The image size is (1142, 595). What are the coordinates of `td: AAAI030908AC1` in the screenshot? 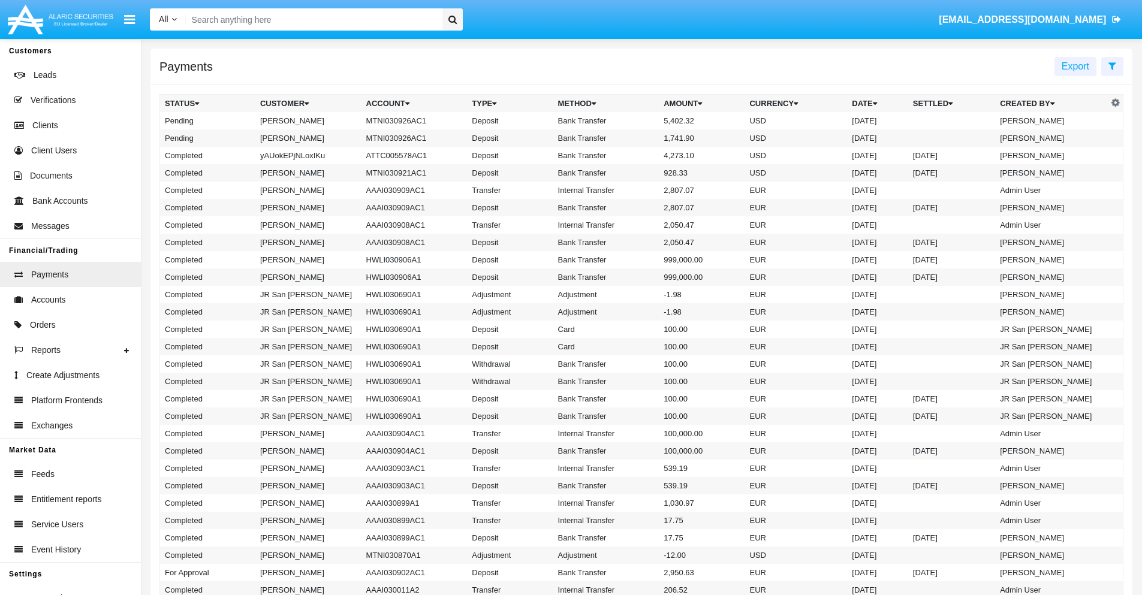 It's located at (414, 225).